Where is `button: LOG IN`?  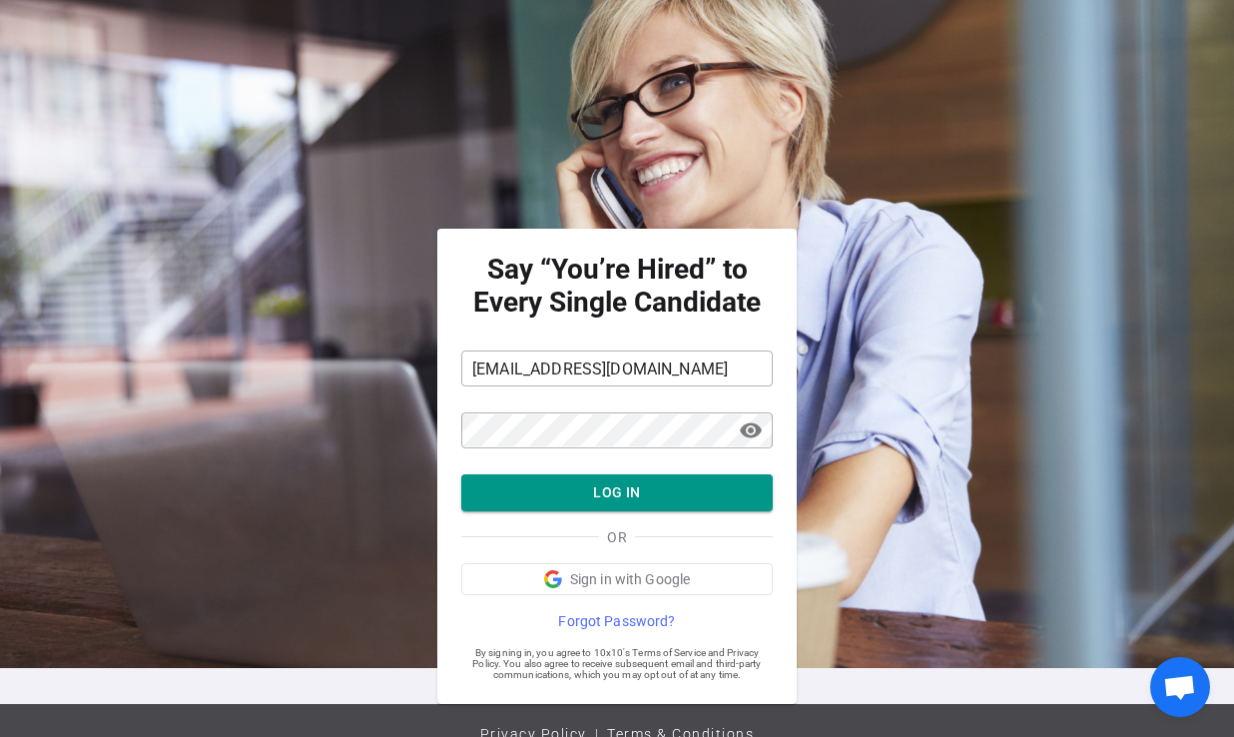
button: LOG IN is located at coordinates (617, 492).